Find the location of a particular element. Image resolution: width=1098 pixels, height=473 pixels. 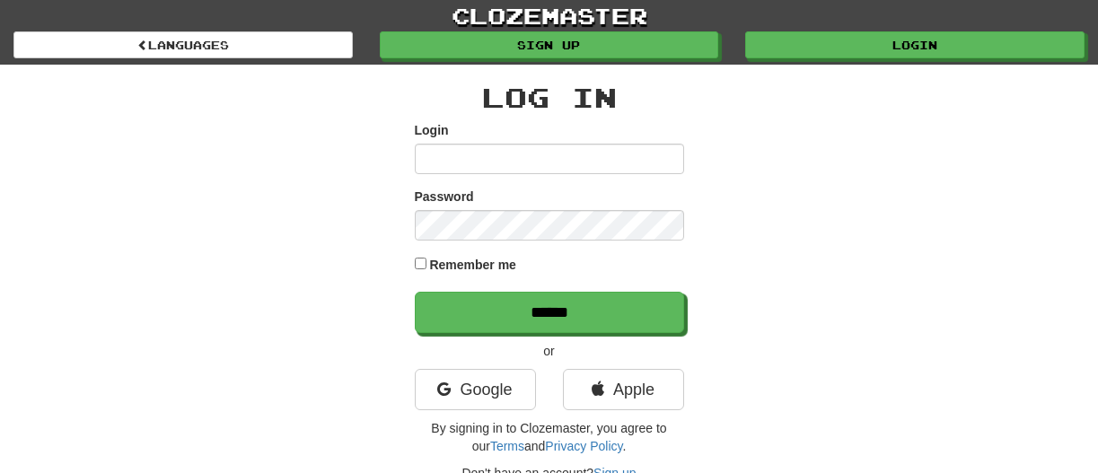

h2: Log In is located at coordinates (550, 97).